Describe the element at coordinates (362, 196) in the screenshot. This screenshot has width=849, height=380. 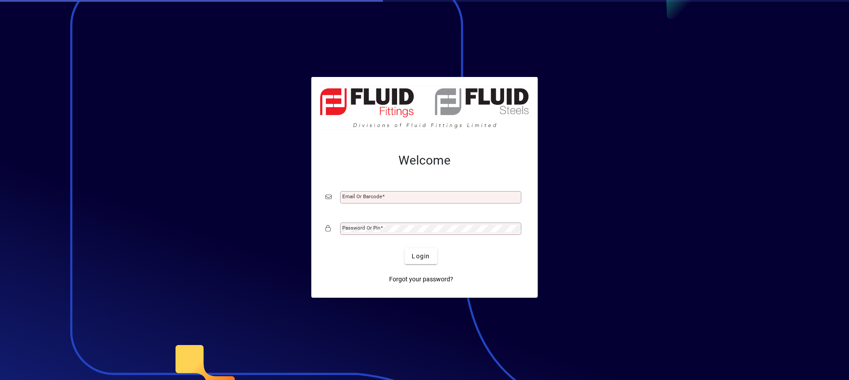
I see `mat-label: Email or Barcode` at that location.